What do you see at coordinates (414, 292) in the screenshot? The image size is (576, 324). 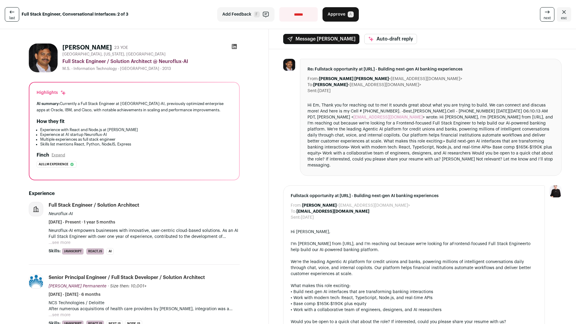 I see `div: • Build next-gen AI interfaces that are transforming banking interactions` at bounding box center [414, 292].